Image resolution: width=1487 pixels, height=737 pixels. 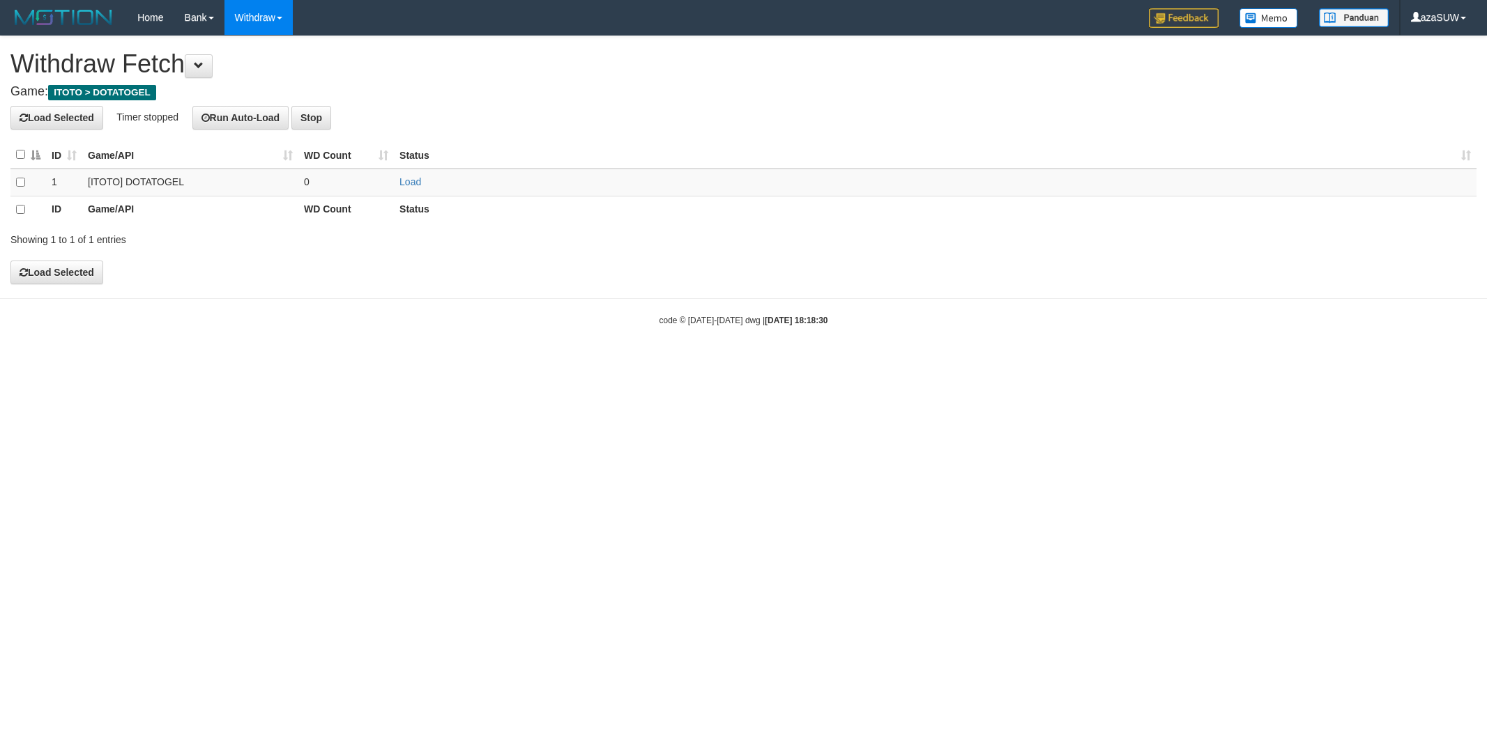 What do you see at coordinates (1268, 18) in the screenshot?
I see `img: Button%20Memo.svg` at bounding box center [1268, 18].